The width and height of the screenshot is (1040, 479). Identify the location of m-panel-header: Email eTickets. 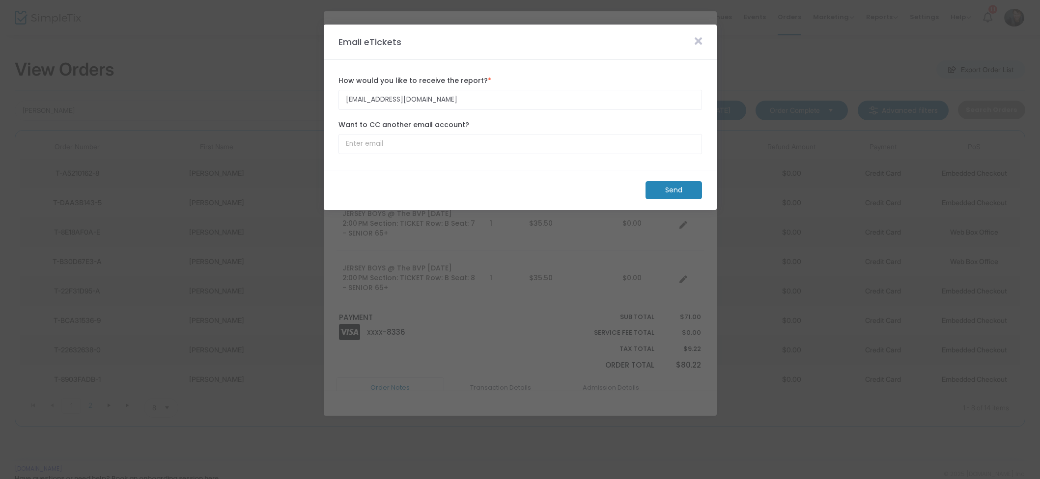
(520, 42).